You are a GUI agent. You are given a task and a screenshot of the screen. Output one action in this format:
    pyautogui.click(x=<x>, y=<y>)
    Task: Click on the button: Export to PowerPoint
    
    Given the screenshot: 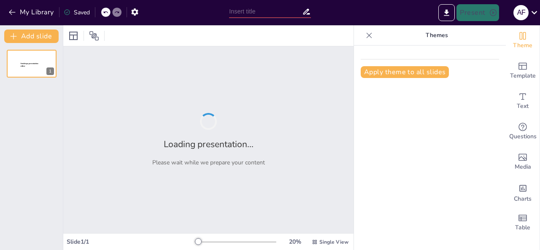 What is the action you would take?
    pyautogui.click(x=447, y=13)
    